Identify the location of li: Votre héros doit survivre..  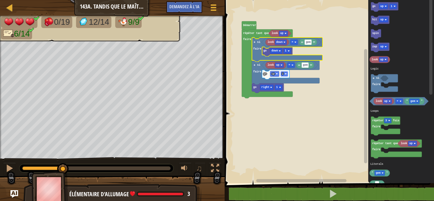
(19, 22).